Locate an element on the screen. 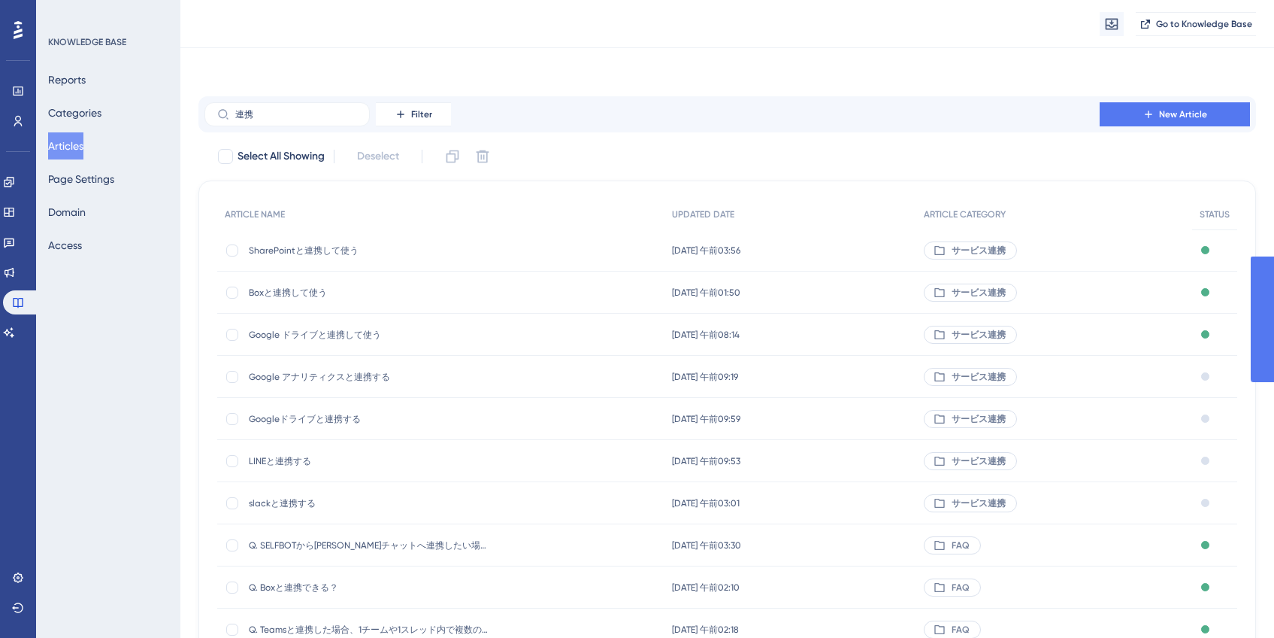 The width and height of the screenshot is (1274, 638). span: Google ドライブと連携して使う is located at coordinates (369, 335).